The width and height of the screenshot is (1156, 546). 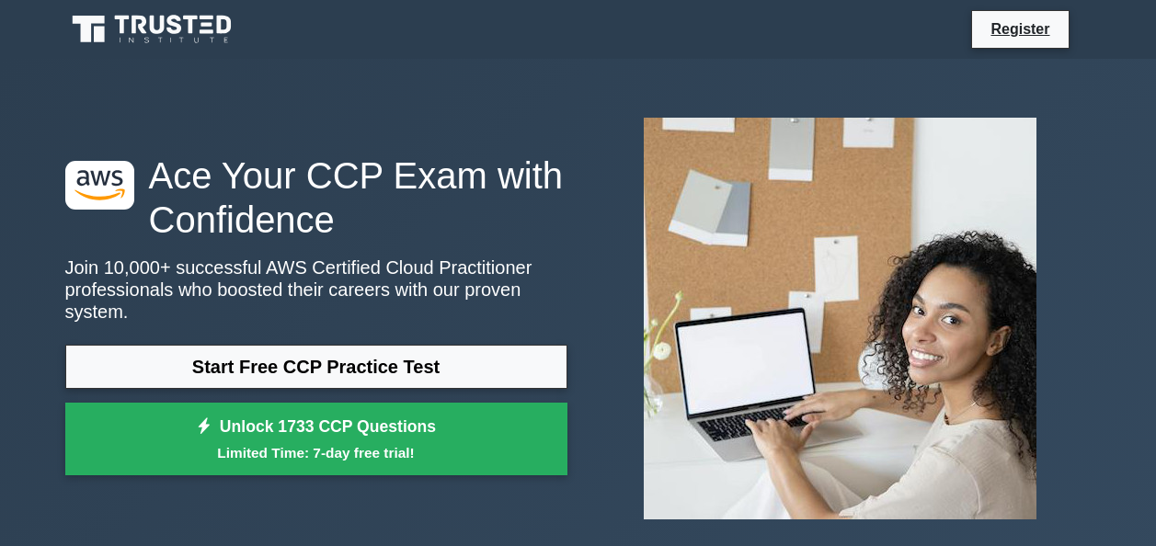 I want to click on a: Unlock 1733 CCP QuestionsLimited Time: 7-day free trial!, so click(x=316, y=440).